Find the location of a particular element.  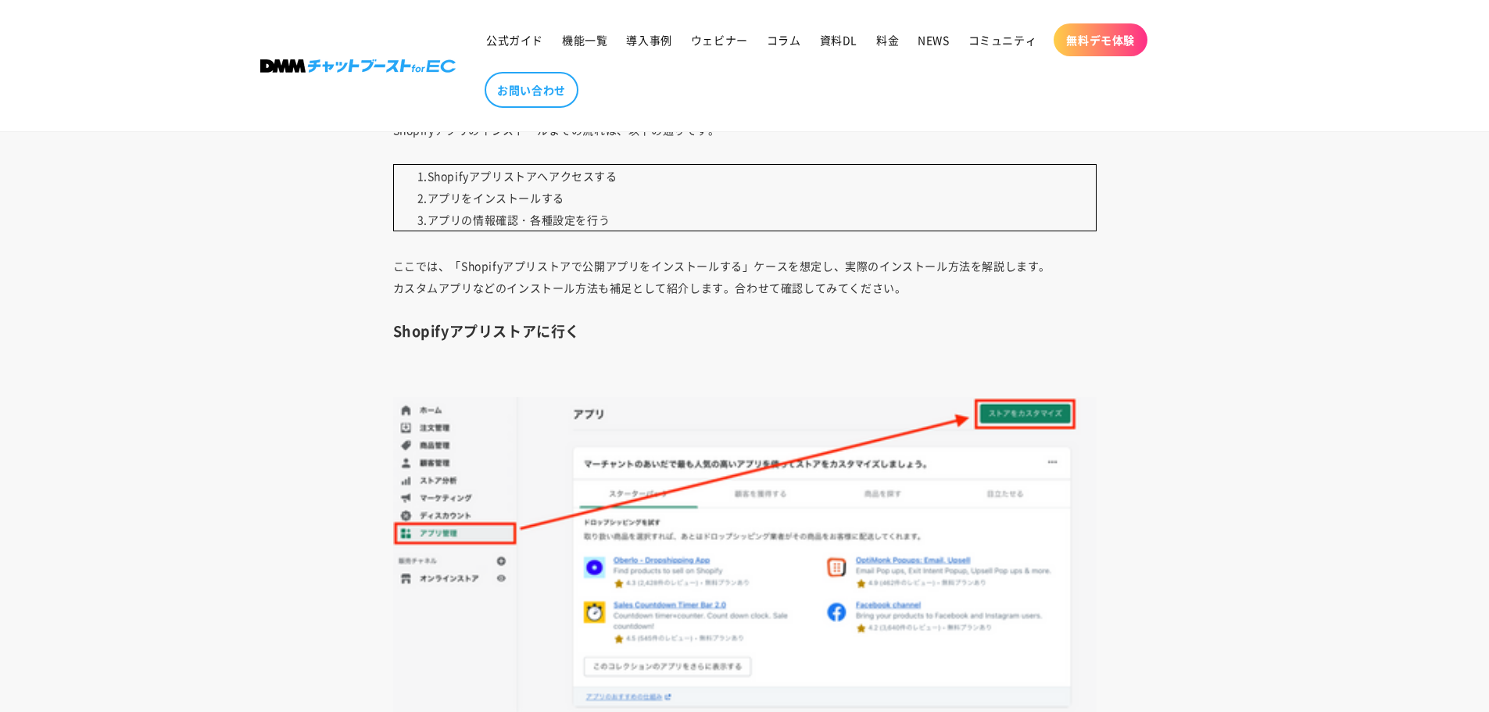

a: コラム is located at coordinates (784, 40).